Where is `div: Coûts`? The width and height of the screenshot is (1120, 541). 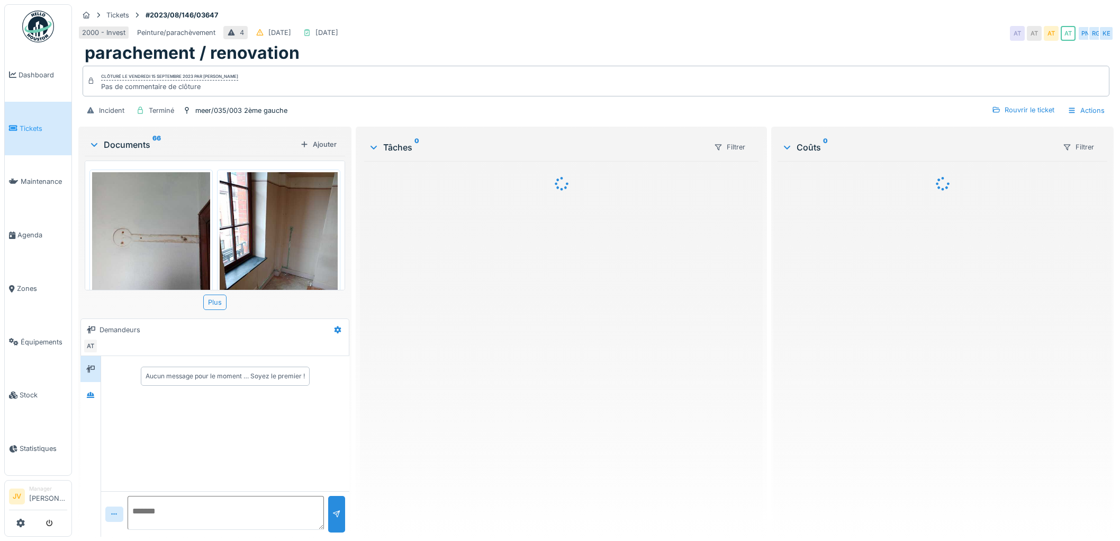 div: Coûts is located at coordinates (918, 147).